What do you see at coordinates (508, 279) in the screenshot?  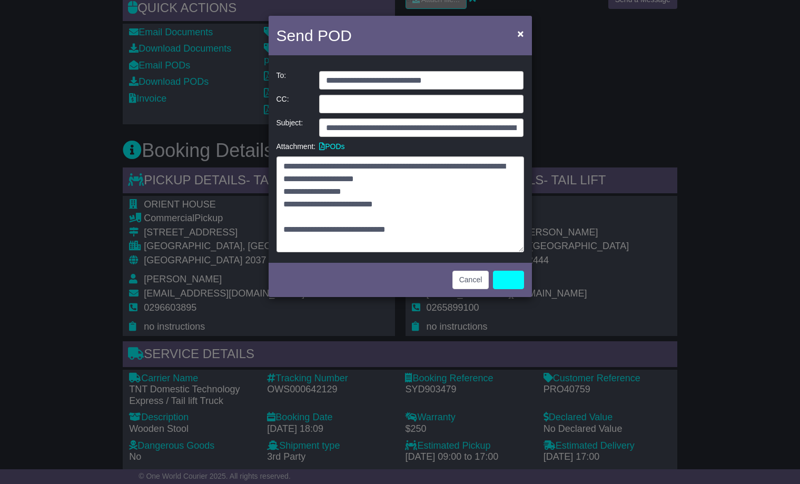 I see `a: Send` at bounding box center [508, 279].